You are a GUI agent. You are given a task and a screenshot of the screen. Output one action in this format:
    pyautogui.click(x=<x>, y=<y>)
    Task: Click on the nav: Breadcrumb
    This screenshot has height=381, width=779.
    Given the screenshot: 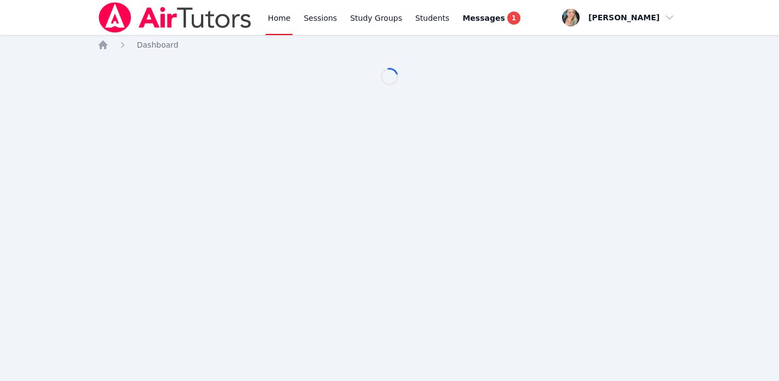 What is the action you would take?
    pyautogui.click(x=389, y=45)
    